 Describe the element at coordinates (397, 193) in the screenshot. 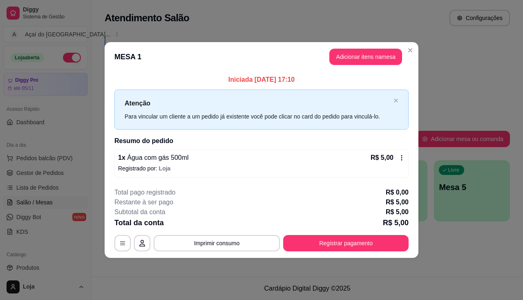

I see `p: R$ 0,00` at that location.